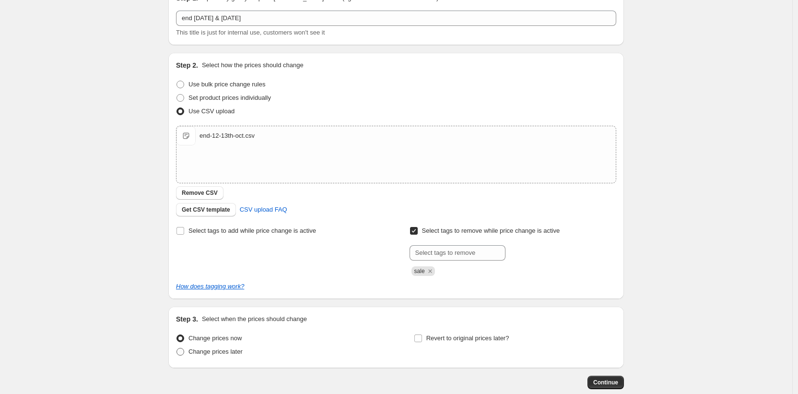 This screenshot has height=394, width=798. What do you see at coordinates (227, 136) in the screenshot?
I see `div: end-12-13th-oct.csv` at bounding box center [227, 136].